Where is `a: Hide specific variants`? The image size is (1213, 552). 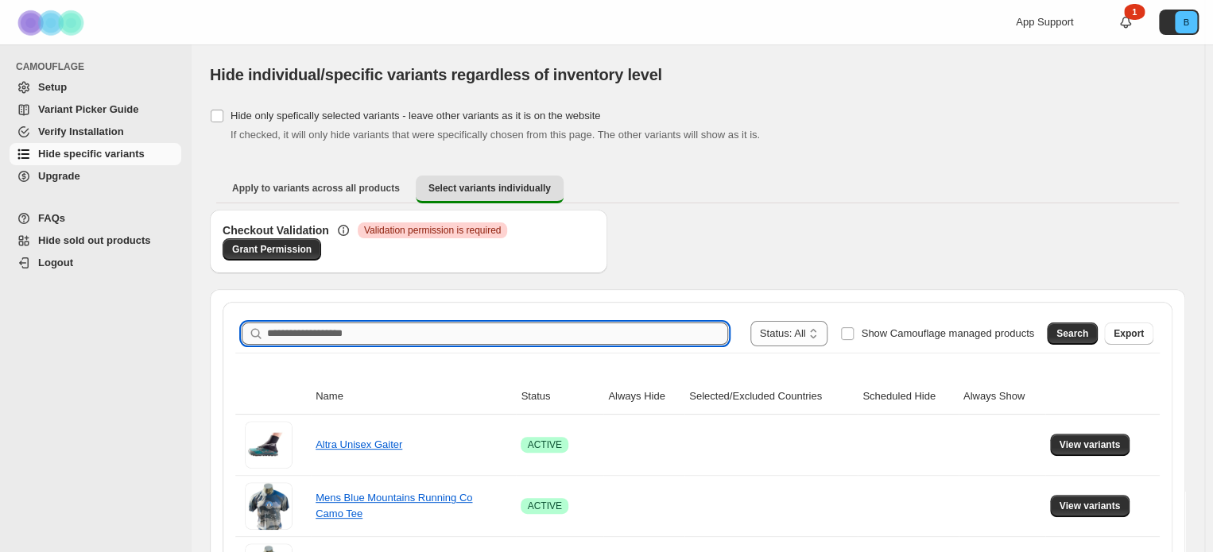 a: Hide specific variants is located at coordinates (95, 154).